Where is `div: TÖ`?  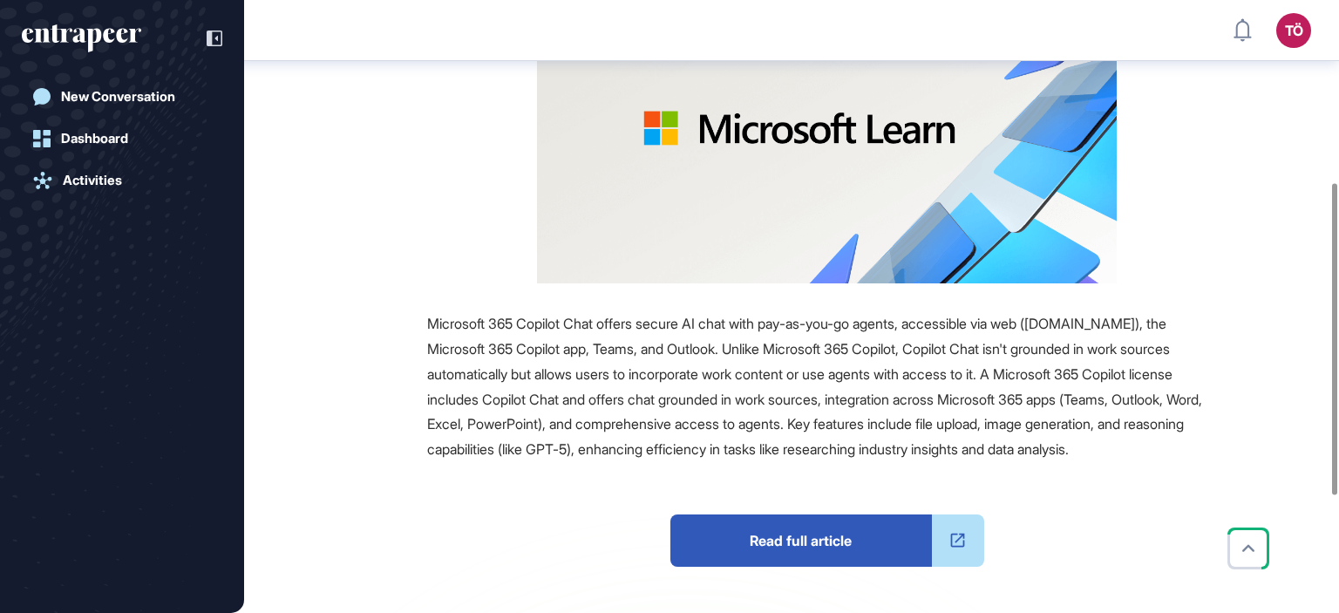
div: TÖ is located at coordinates (1294, 31).